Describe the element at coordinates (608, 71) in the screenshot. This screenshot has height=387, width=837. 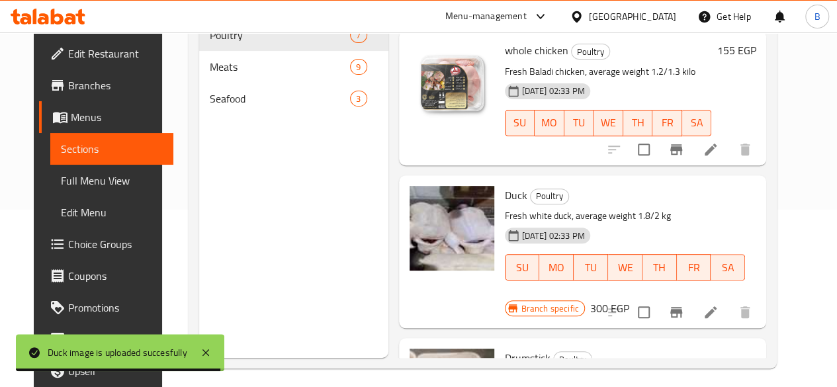
I see `p: Fresh Baladi chicken, average weight 1.2/1.3 kilo` at that location.